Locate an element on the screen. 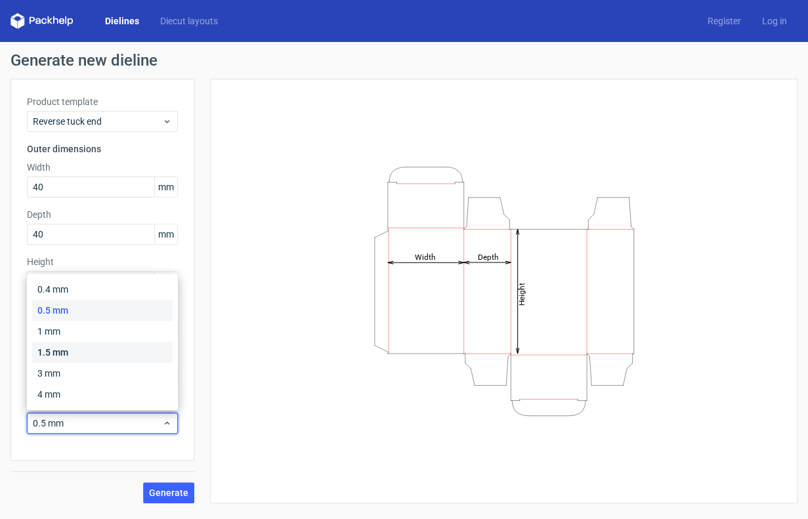 Image resolution: width=808 pixels, height=519 pixels. span: 0.5 mm is located at coordinates (97, 423).